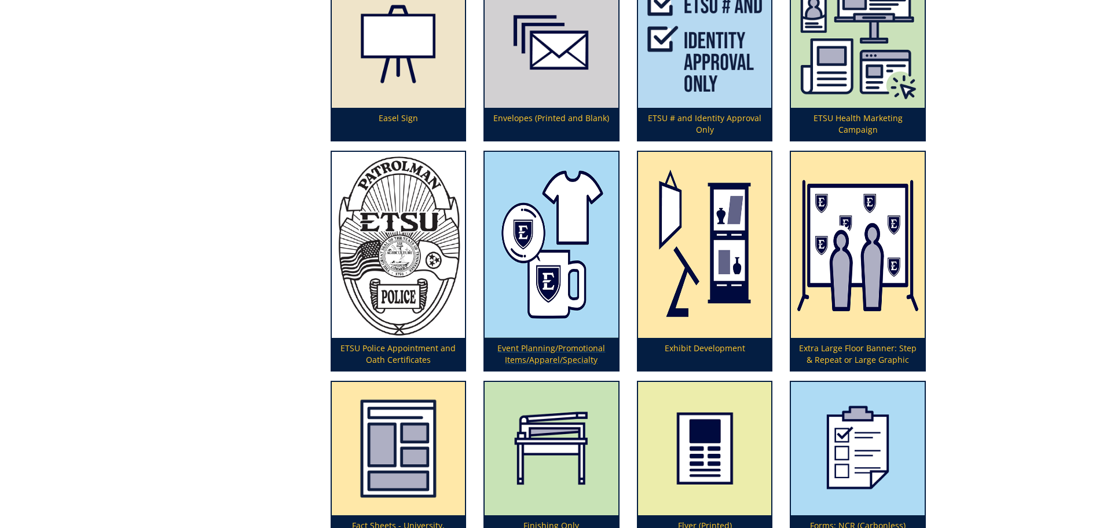 The image size is (1103, 528). What do you see at coordinates (858, 448) in the screenshot?
I see `img: forms-icon-5990f628b38ca0.82040006.png` at bounding box center [858, 448].